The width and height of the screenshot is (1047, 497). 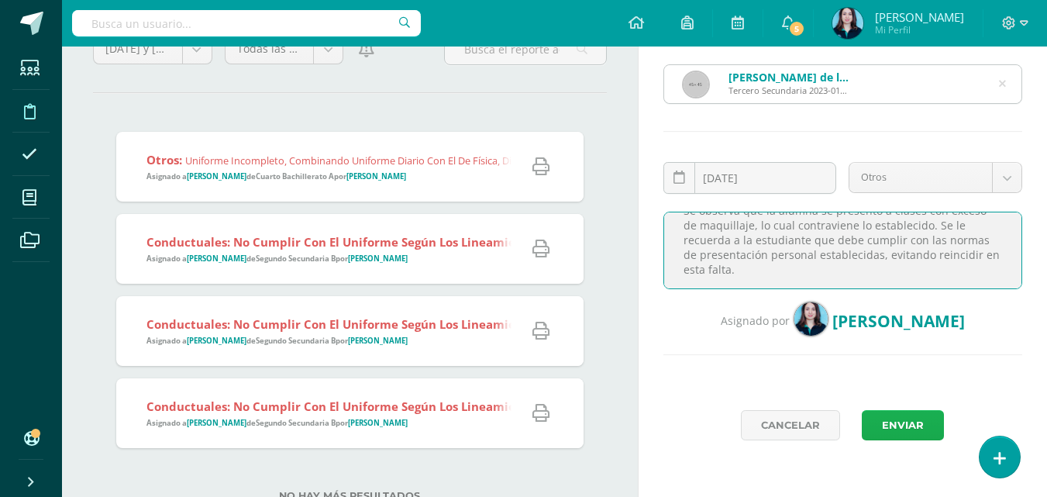 I want to click on span: Mi Perfil, so click(x=919, y=29).